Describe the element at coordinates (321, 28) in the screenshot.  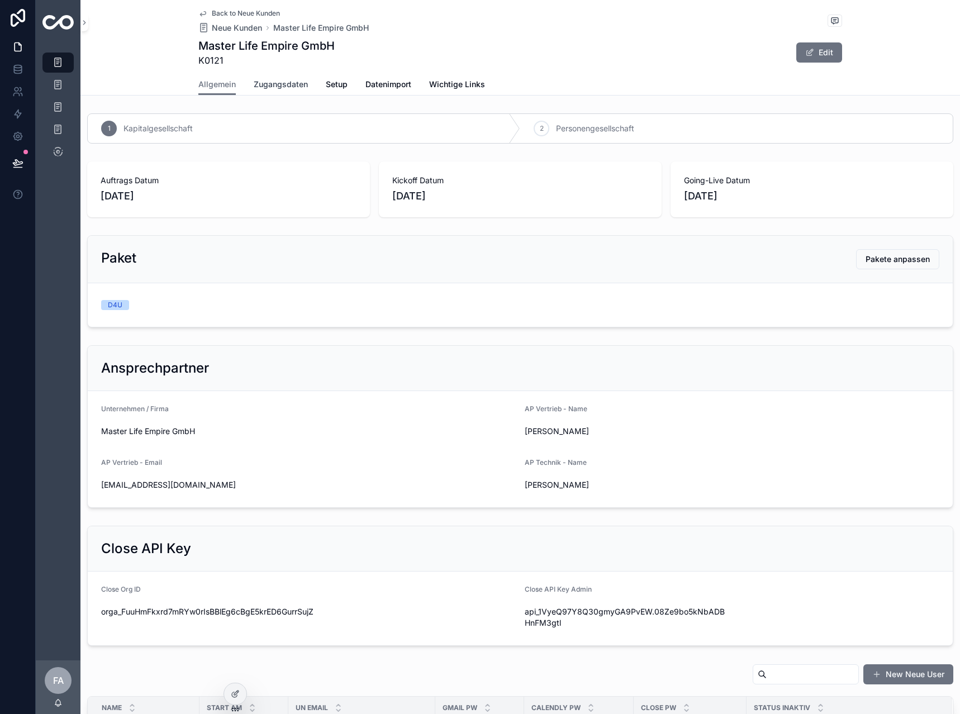
I see `a: Master Life Empire GmbH` at that location.